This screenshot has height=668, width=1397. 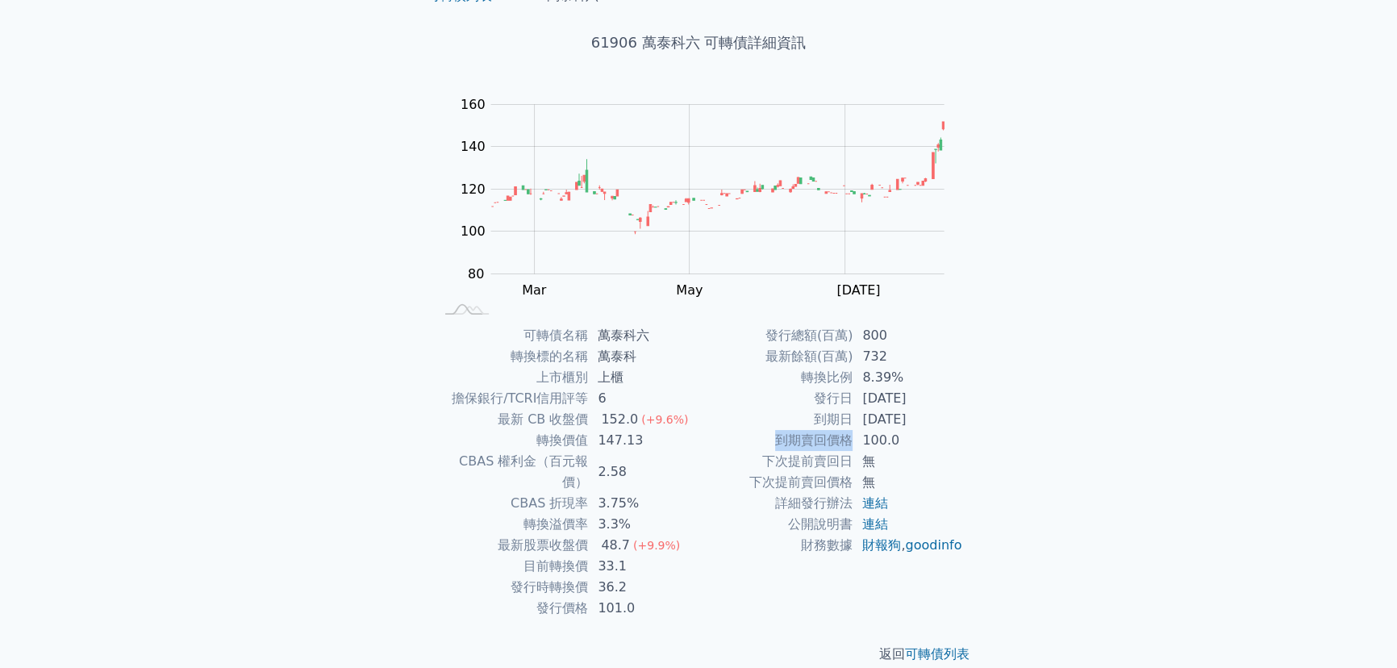 What do you see at coordinates (534, 290) in the screenshot?
I see `tspan: Mar` at bounding box center [534, 290].